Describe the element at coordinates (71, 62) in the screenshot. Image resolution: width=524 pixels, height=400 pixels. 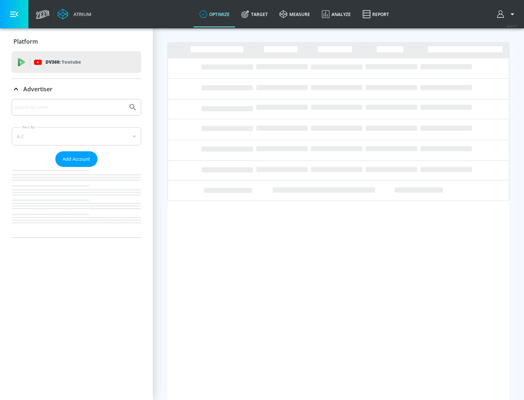
I see `p: Youtube` at that location.